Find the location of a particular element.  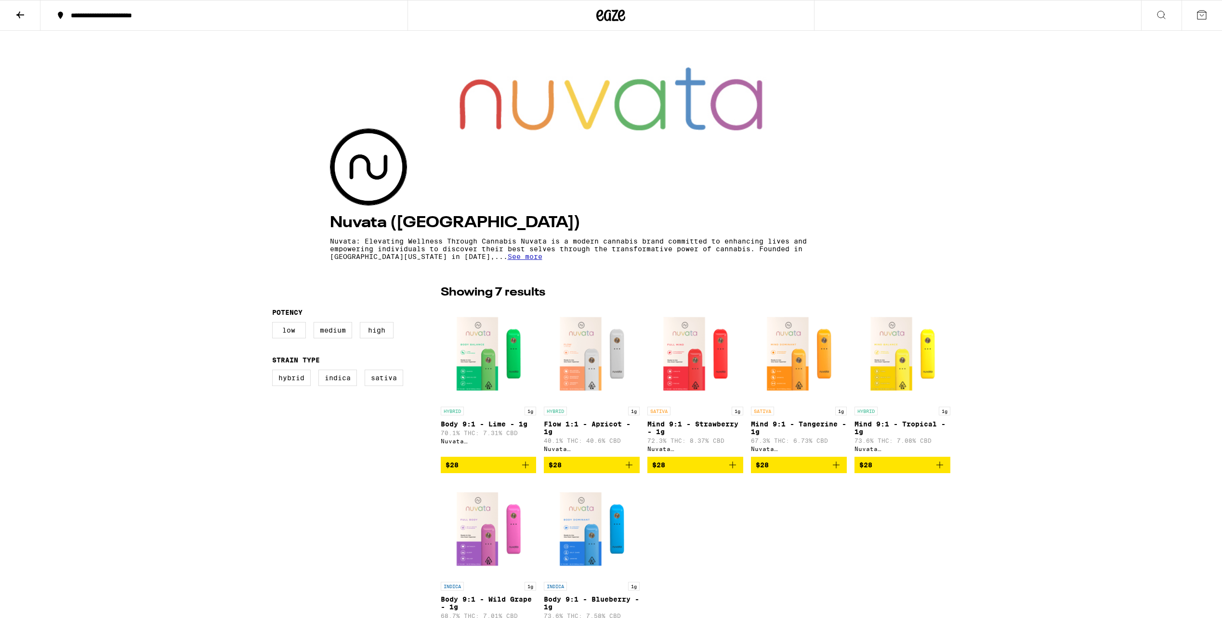

label: Sativa is located at coordinates (384, 378).